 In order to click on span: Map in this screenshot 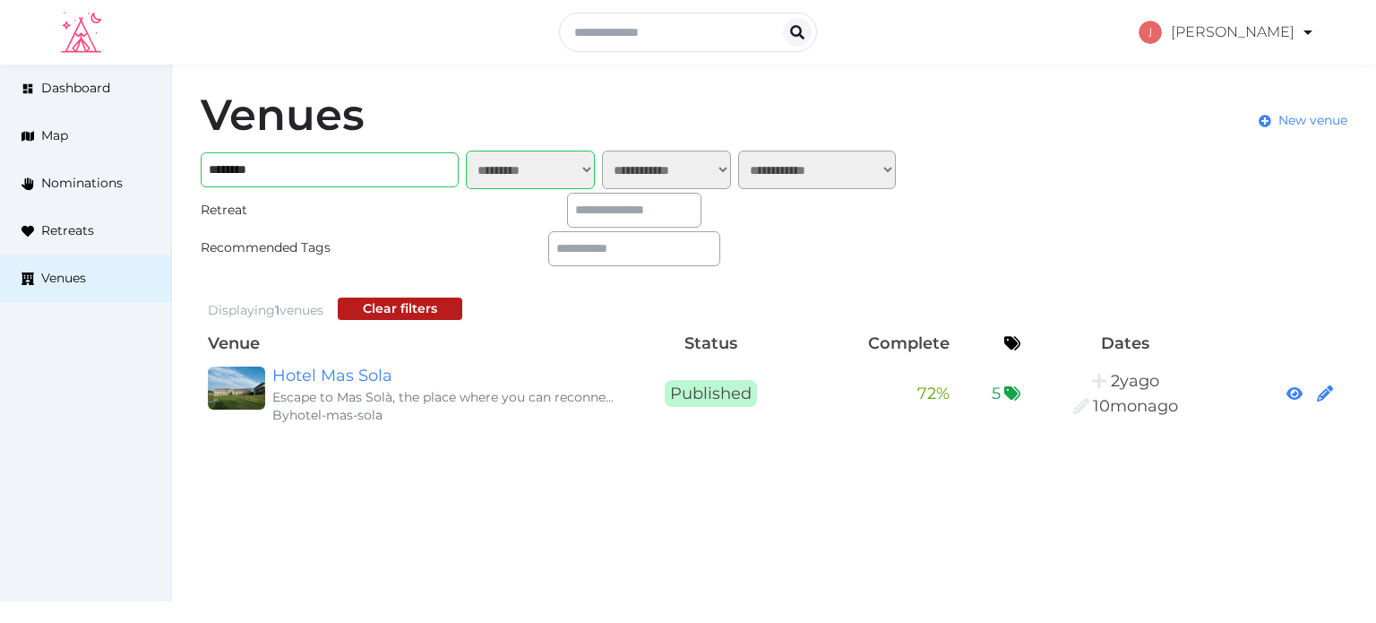, I will do `click(55, 135)`.